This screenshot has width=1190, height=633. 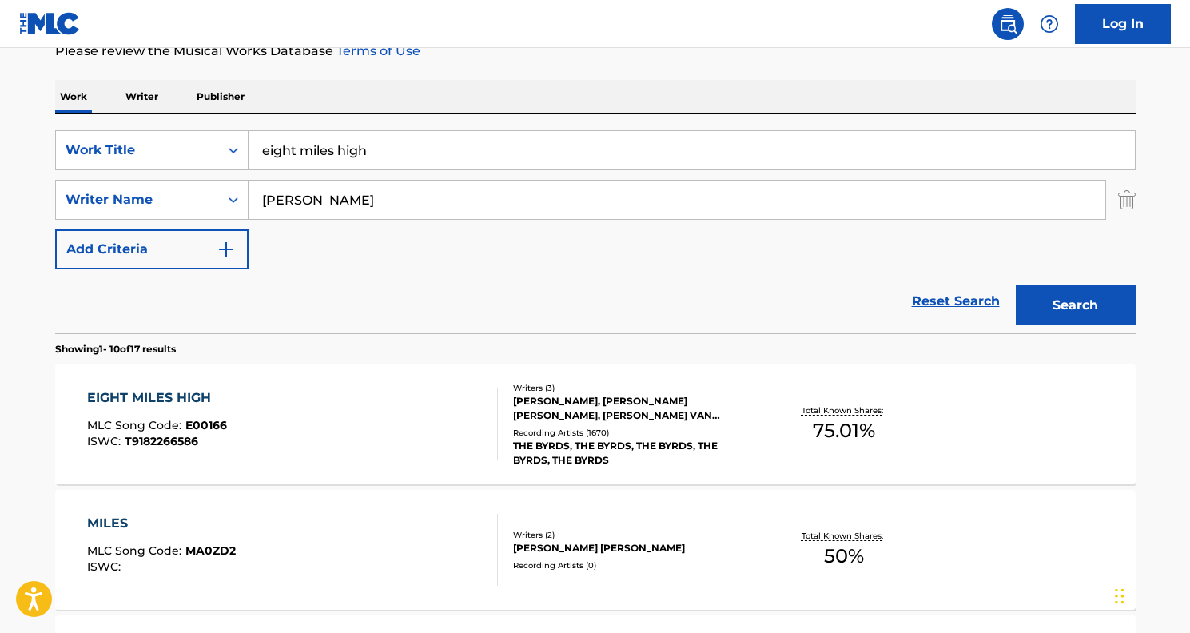 I want to click on p: Please review the Musical Works Database, so click(x=596, y=51).